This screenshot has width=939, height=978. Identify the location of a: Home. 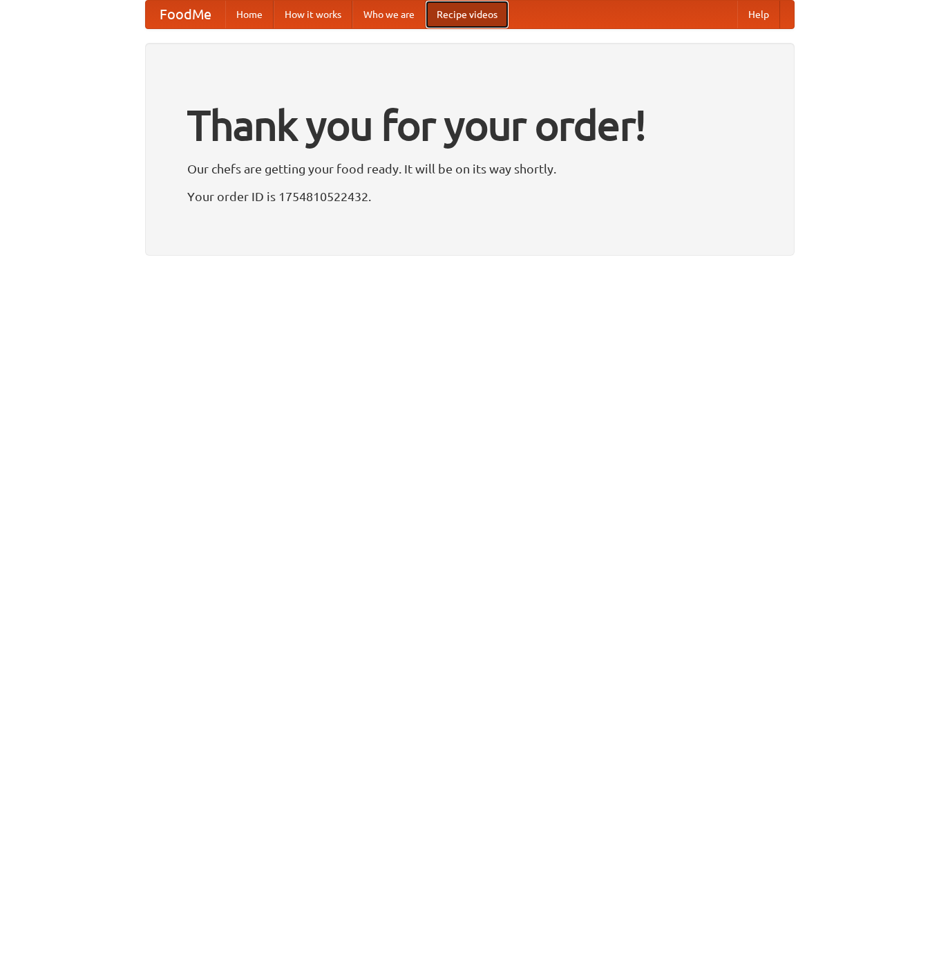
(249, 15).